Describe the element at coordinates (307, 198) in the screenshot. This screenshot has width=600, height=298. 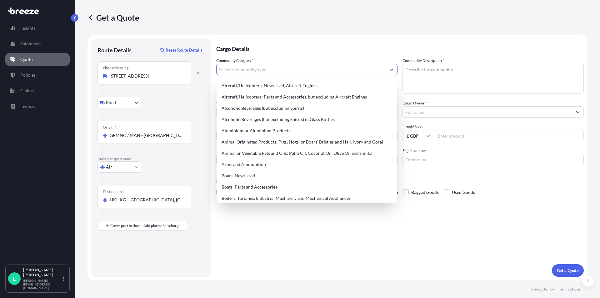
I see `div: Boilers, Turbines, Industrial Machinery and Mechanical Appliances` at that location.